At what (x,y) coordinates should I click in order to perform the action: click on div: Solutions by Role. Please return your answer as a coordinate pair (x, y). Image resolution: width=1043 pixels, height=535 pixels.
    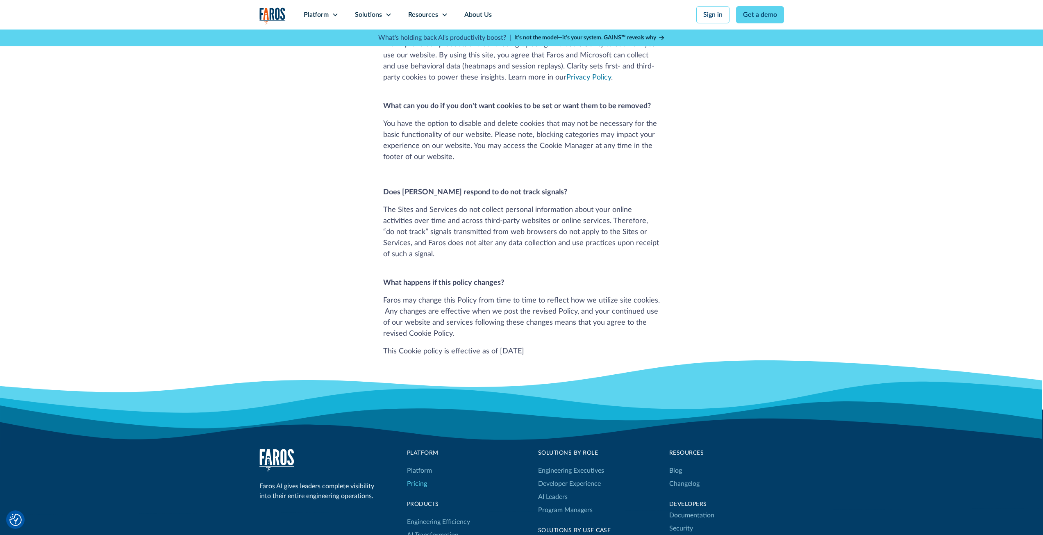
    Looking at the image, I should click on (571, 453).